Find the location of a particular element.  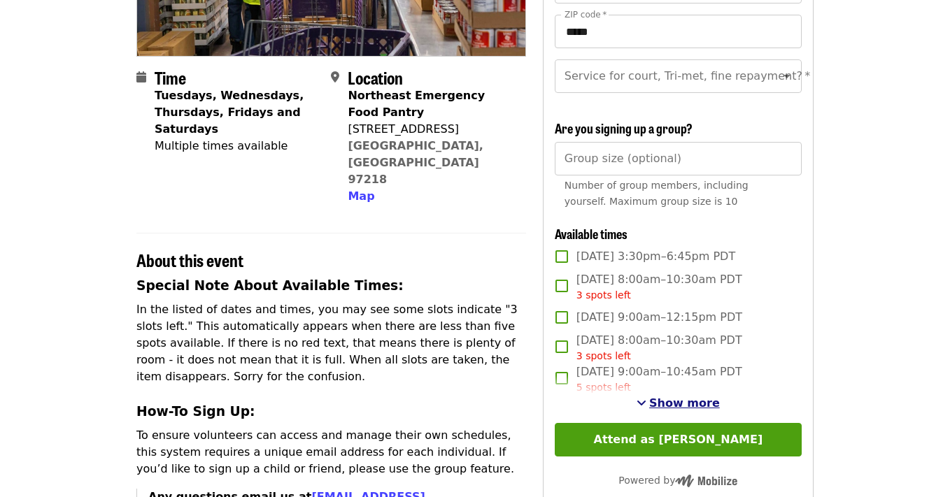

strong: Special Note About Available Times: is located at coordinates (270, 285).